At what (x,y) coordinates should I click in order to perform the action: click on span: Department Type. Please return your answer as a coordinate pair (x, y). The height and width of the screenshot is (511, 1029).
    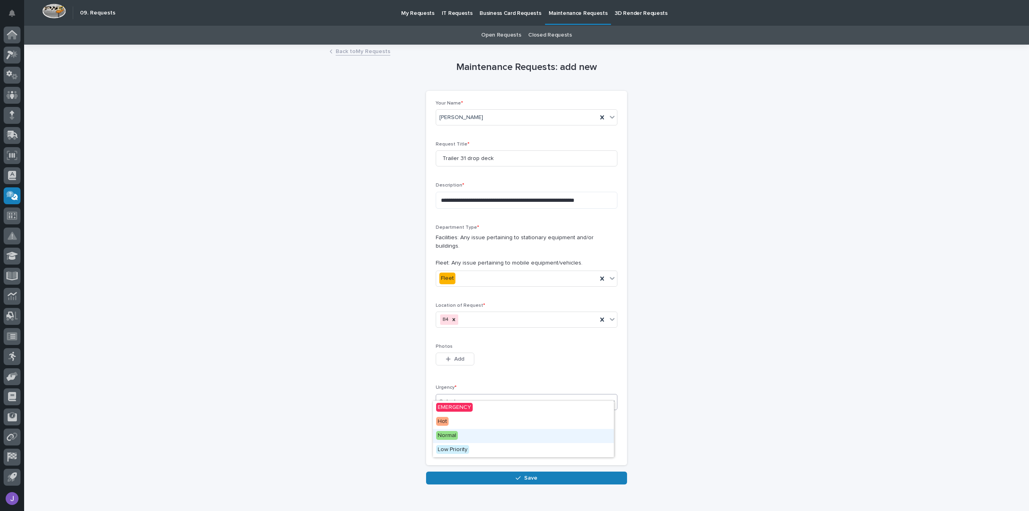
    Looking at the image, I should click on (458, 228).